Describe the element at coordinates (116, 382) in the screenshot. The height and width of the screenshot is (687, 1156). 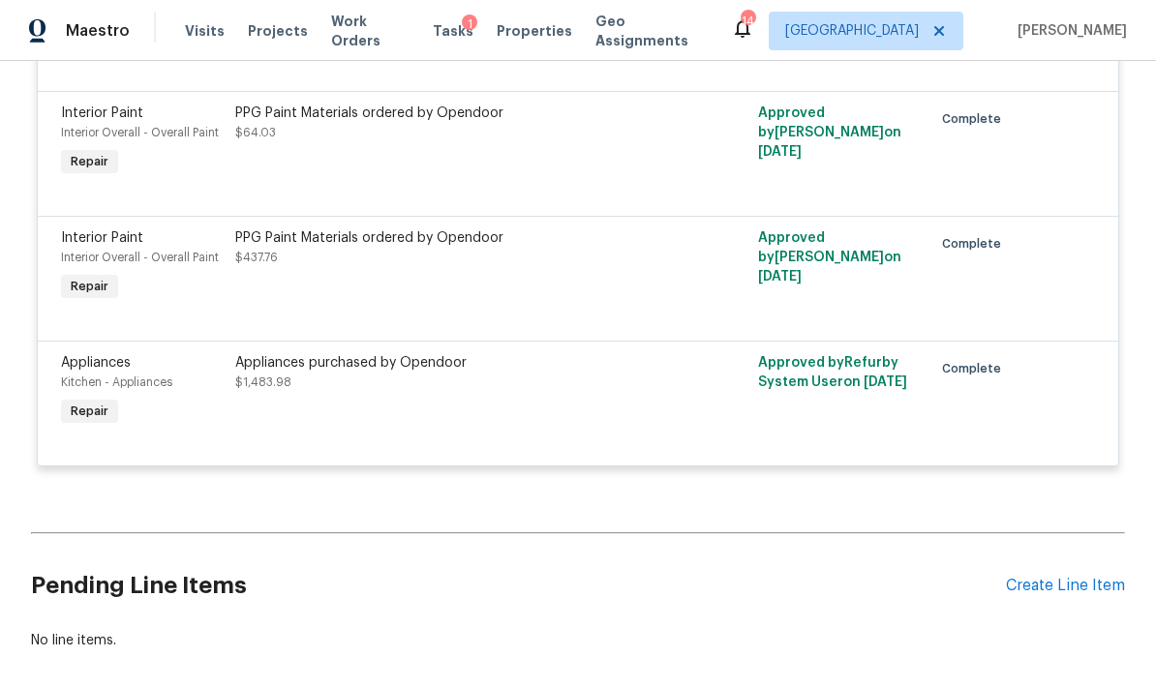
I see `span: Kitchen - Appliances` at that location.